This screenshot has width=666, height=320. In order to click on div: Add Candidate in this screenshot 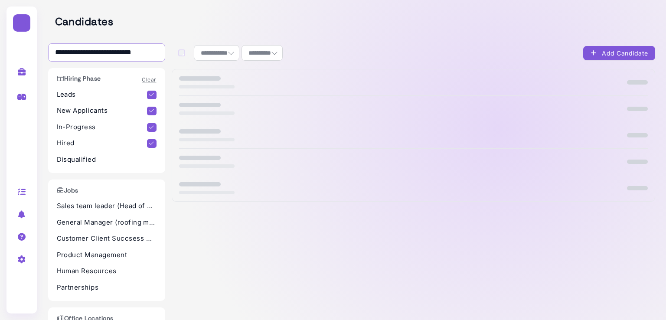, I will do `click(619, 53)`.